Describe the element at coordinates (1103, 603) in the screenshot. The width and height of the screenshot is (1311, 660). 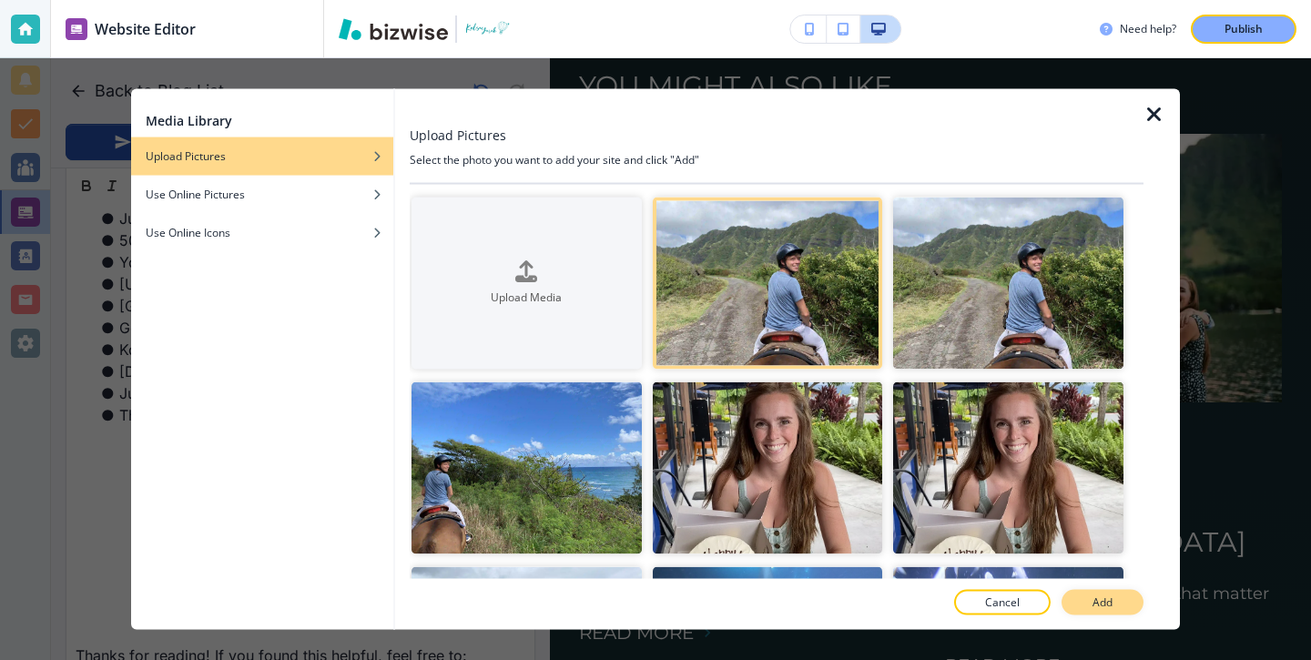
I see `p: Add` at that location.